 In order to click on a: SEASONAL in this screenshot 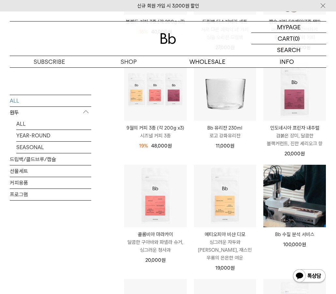, I will do `click(54, 147)`.